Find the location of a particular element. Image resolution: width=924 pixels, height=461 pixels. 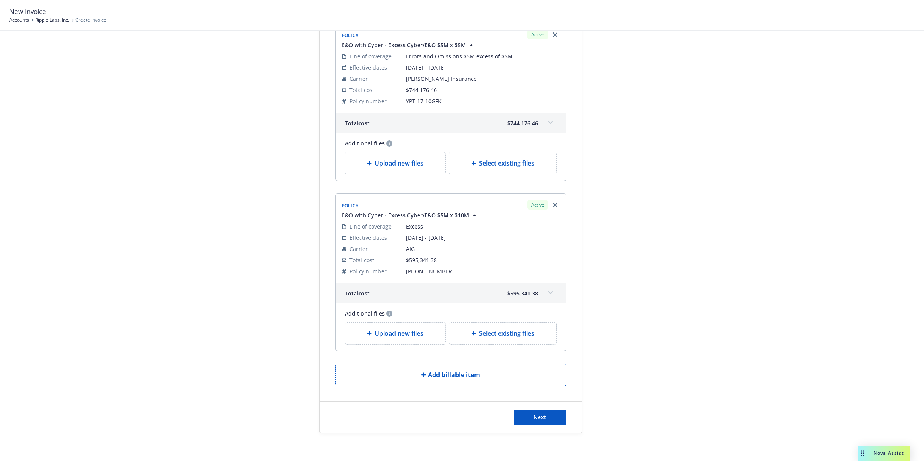

span: Next is located at coordinates (540, 417).